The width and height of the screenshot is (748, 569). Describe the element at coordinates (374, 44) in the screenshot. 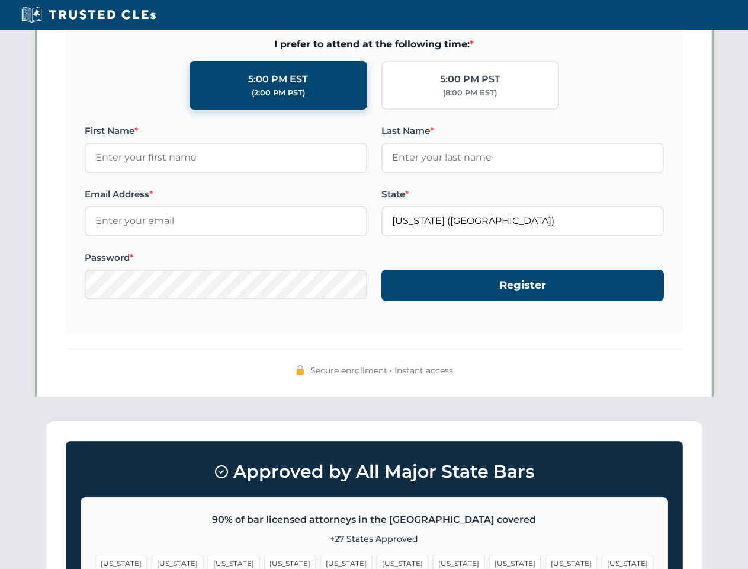

I see `span: I prefer to attend at the following time:` at that location.